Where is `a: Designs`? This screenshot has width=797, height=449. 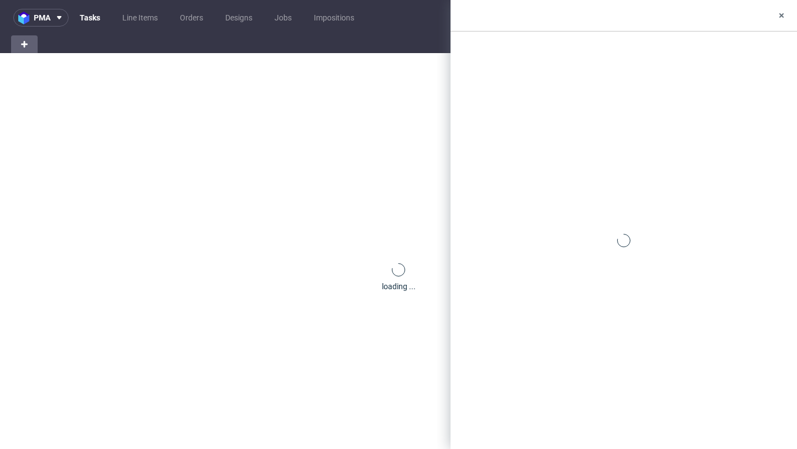
a: Designs is located at coordinates (238, 18).